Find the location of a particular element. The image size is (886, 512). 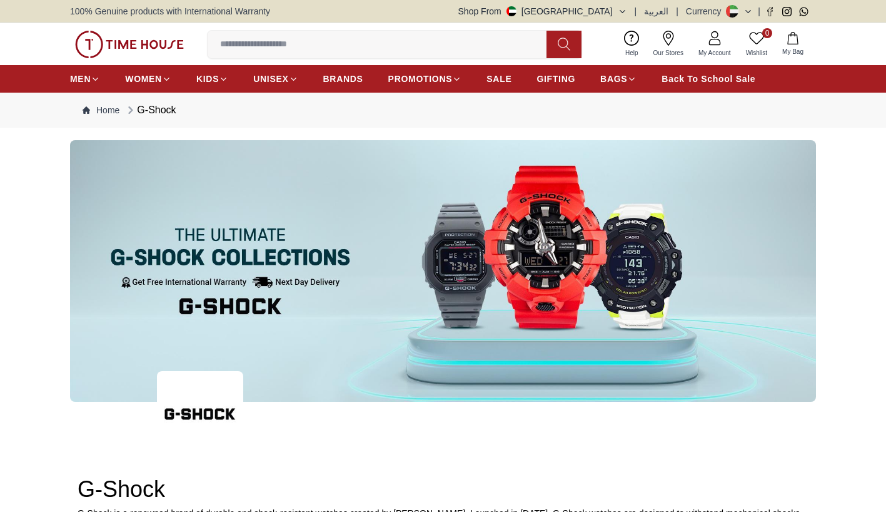

button: My Bag is located at coordinates (793, 44).